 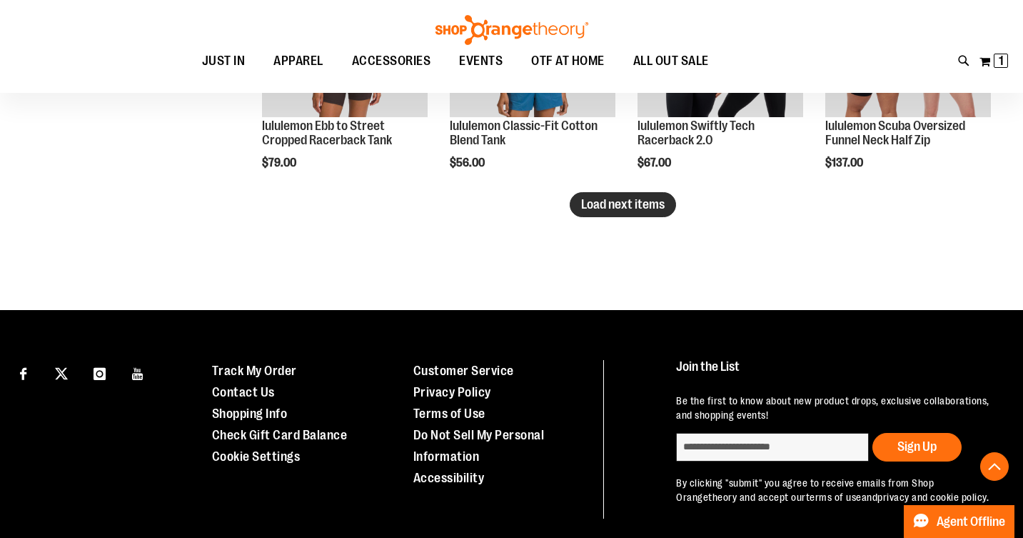 What do you see at coordinates (449, 413) in the screenshot?
I see `a: Terms of Use` at bounding box center [449, 413].